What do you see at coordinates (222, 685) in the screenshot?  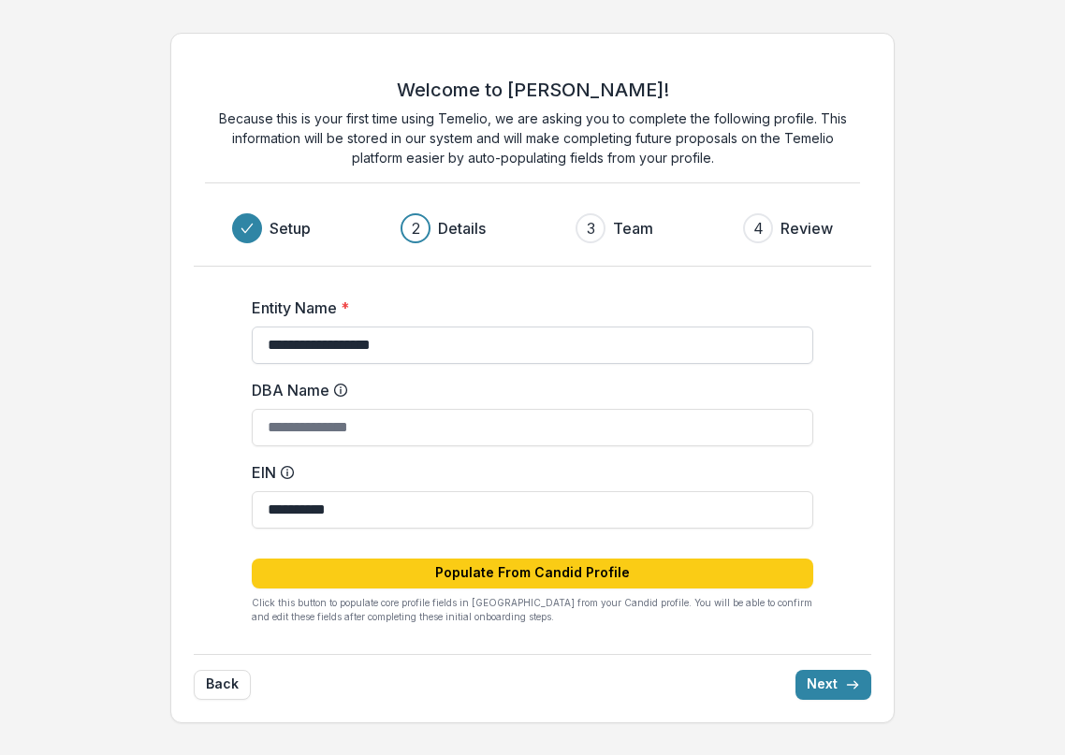 I see `button: Back` at bounding box center [222, 685].